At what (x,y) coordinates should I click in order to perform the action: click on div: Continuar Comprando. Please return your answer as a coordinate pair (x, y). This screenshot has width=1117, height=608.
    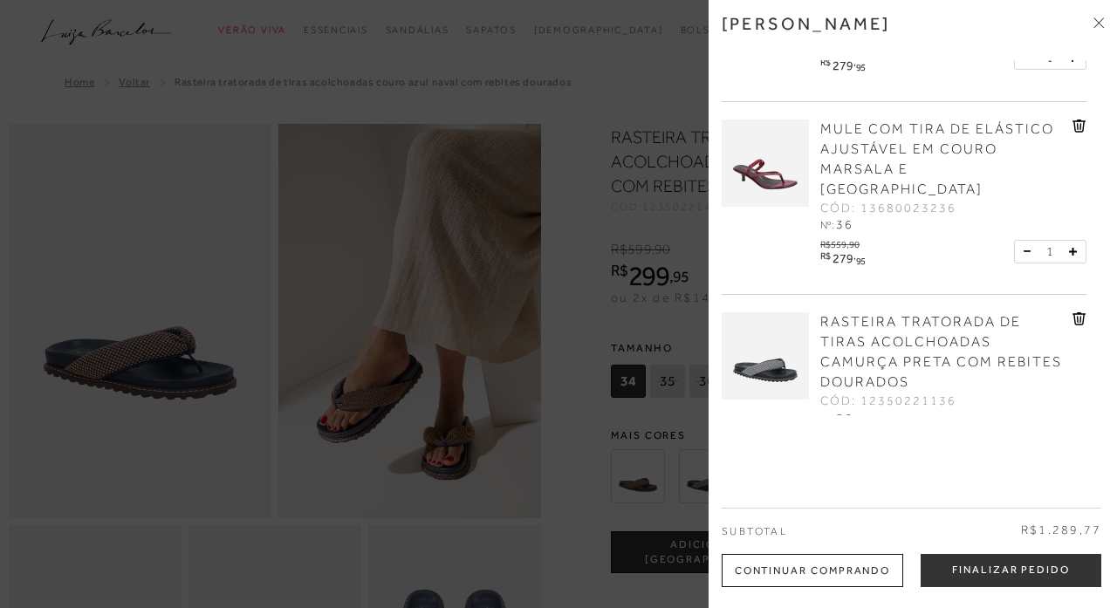
    Looking at the image, I should click on (813, 571).